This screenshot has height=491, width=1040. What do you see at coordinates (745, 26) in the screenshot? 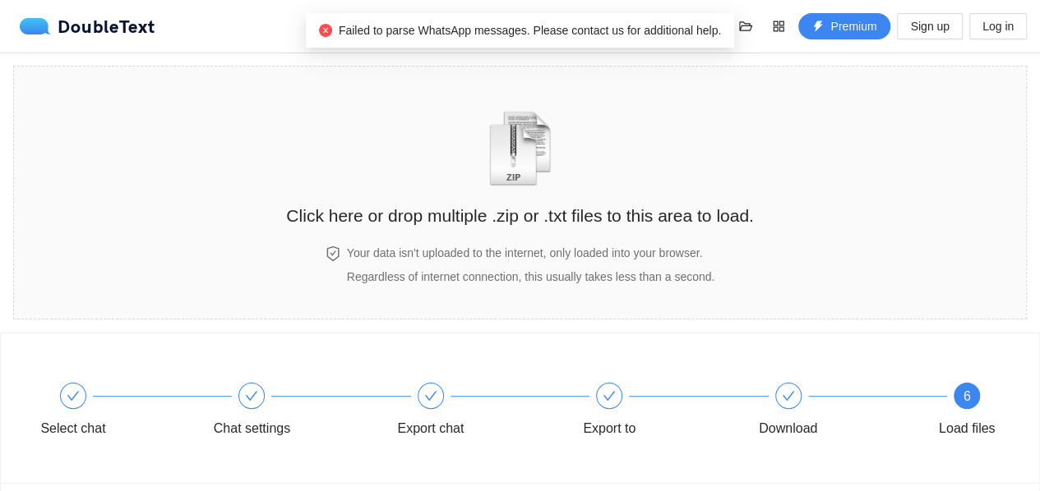
I see `span: folder-open` at bounding box center [745, 26].